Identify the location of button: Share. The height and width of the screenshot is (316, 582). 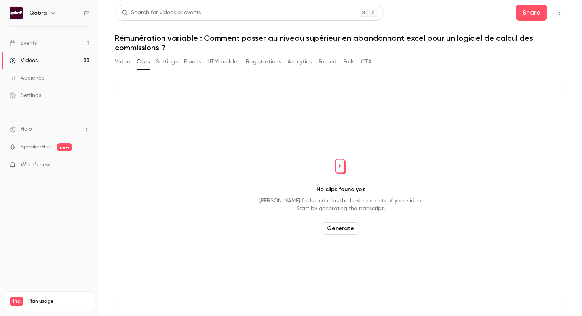
(532, 13).